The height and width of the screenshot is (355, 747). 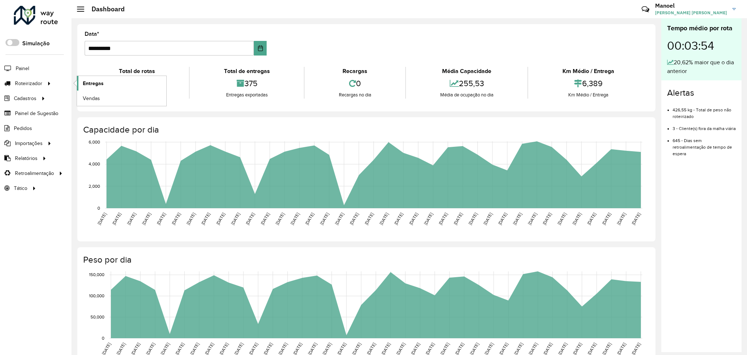 What do you see at coordinates (366, 259) in the screenshot?
I see `h4: Peso por dia` at bounding box center [366, 259].